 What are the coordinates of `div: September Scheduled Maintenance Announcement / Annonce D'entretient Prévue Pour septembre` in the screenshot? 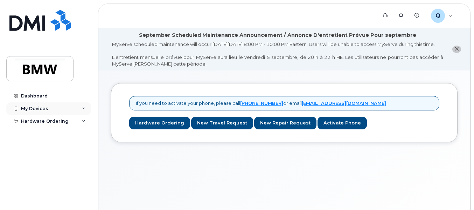 It's located at (278, 35).